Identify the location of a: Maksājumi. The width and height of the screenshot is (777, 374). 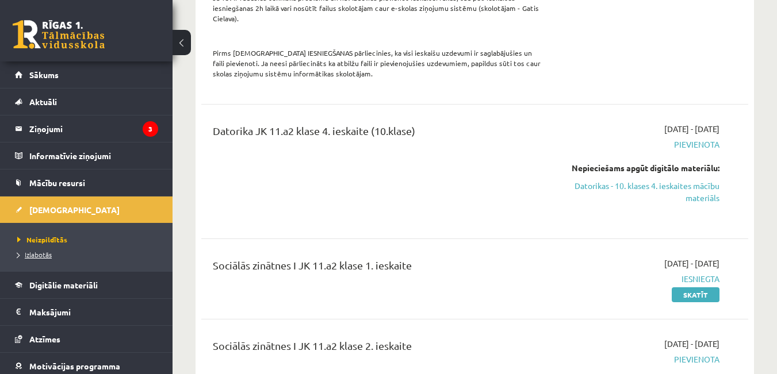
(86, 312).